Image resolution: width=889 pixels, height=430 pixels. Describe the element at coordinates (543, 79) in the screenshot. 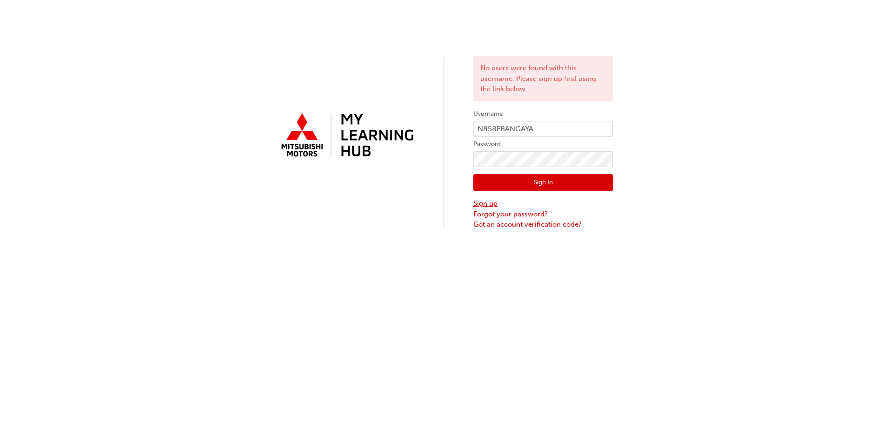

I see `div: No users were found with this username. Please sign up first using the link below.` at that location.